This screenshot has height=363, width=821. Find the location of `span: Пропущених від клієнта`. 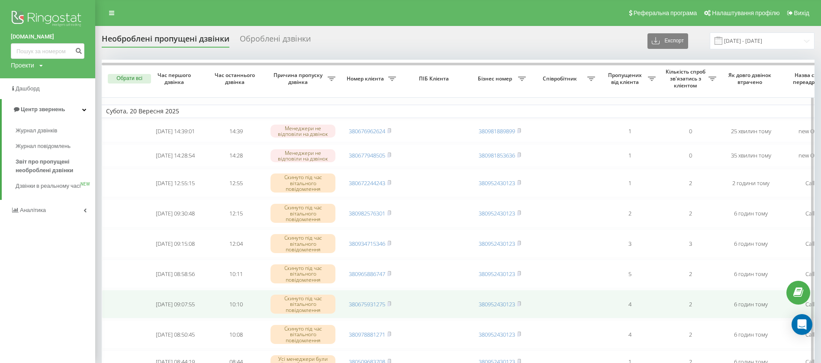

span: Пропущених від клієнта is located at coordinates (626, 78).